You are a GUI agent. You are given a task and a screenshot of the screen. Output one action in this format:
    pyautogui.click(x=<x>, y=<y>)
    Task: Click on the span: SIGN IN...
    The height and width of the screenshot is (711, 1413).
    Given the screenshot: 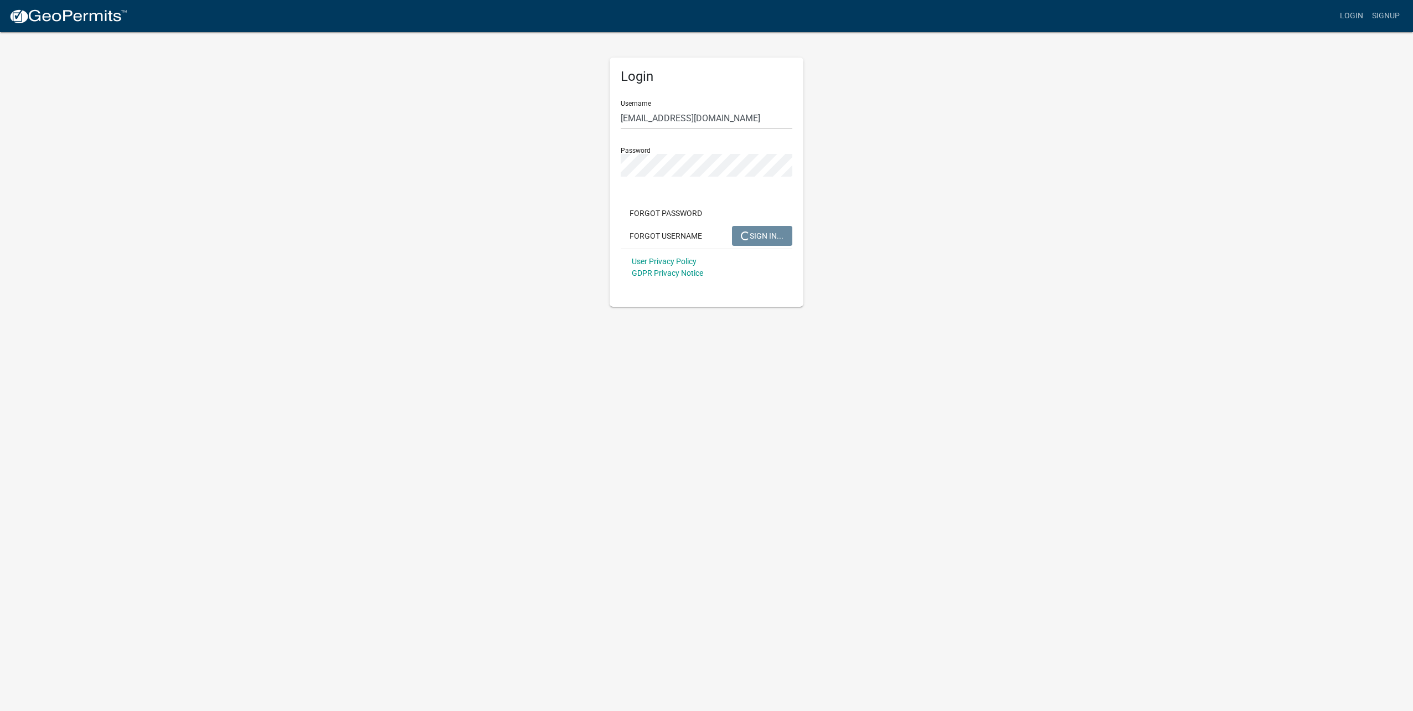 What is the action you would take?
    pyautogui.click(x=762, y=235)
    